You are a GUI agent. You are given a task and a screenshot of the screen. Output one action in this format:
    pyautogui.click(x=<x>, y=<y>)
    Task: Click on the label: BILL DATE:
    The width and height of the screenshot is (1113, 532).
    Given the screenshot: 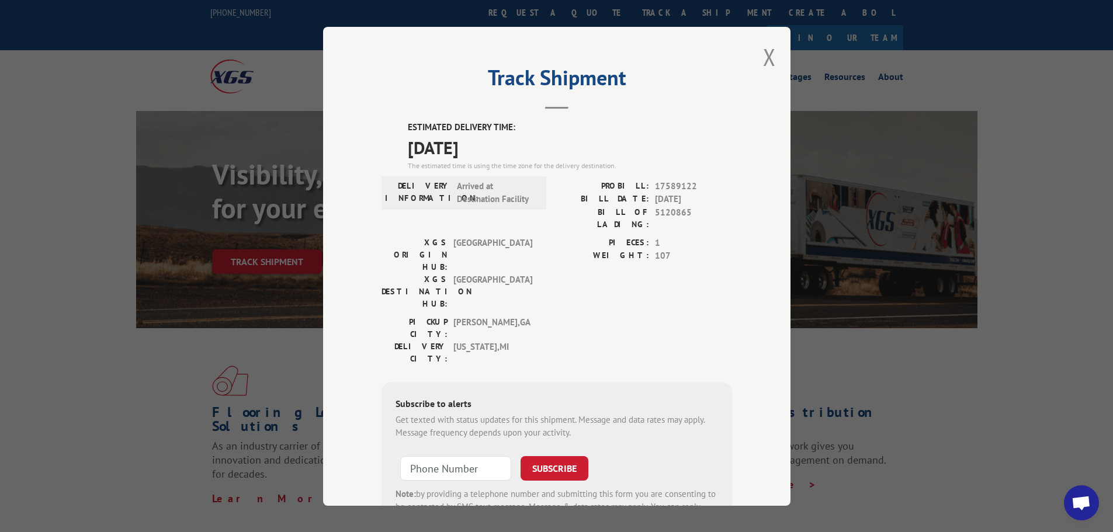 What is the action you would take?
    pyautogui.click(x=603, y=199)
    